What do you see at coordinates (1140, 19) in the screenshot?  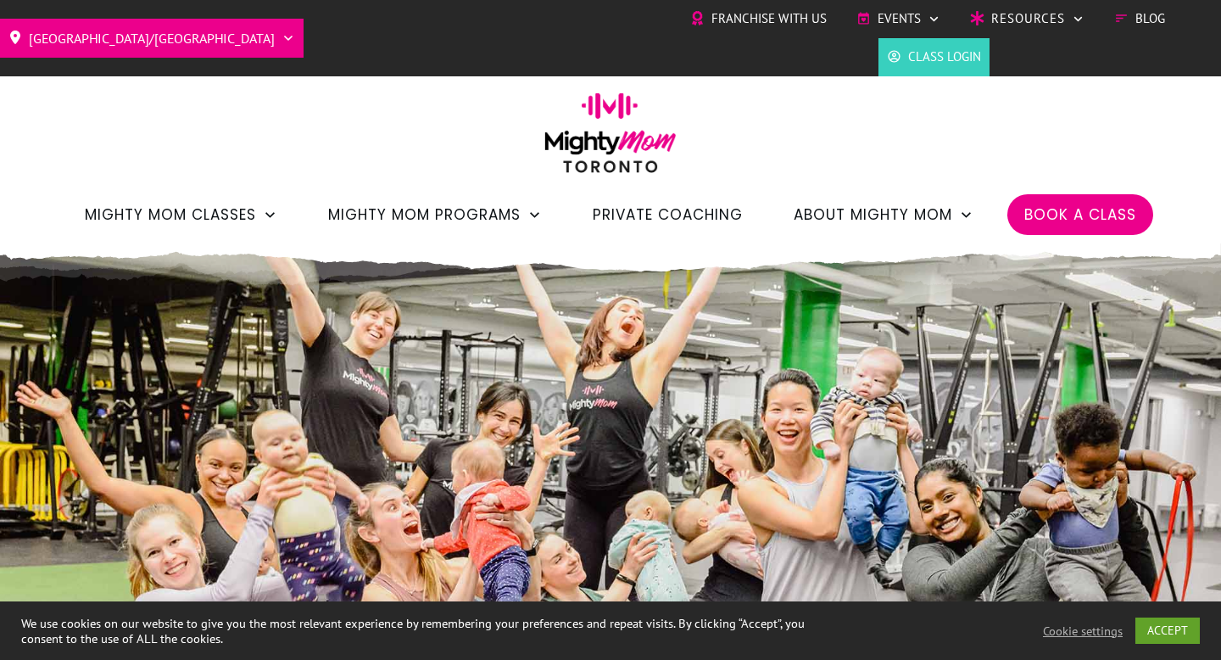 I see `a: Blog` at bounding box center [1140, 19].